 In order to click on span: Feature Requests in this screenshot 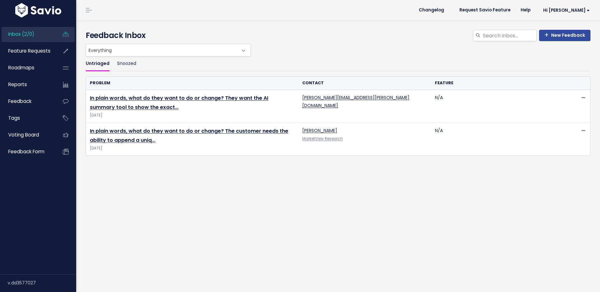, I will do `click(29, 51)`.